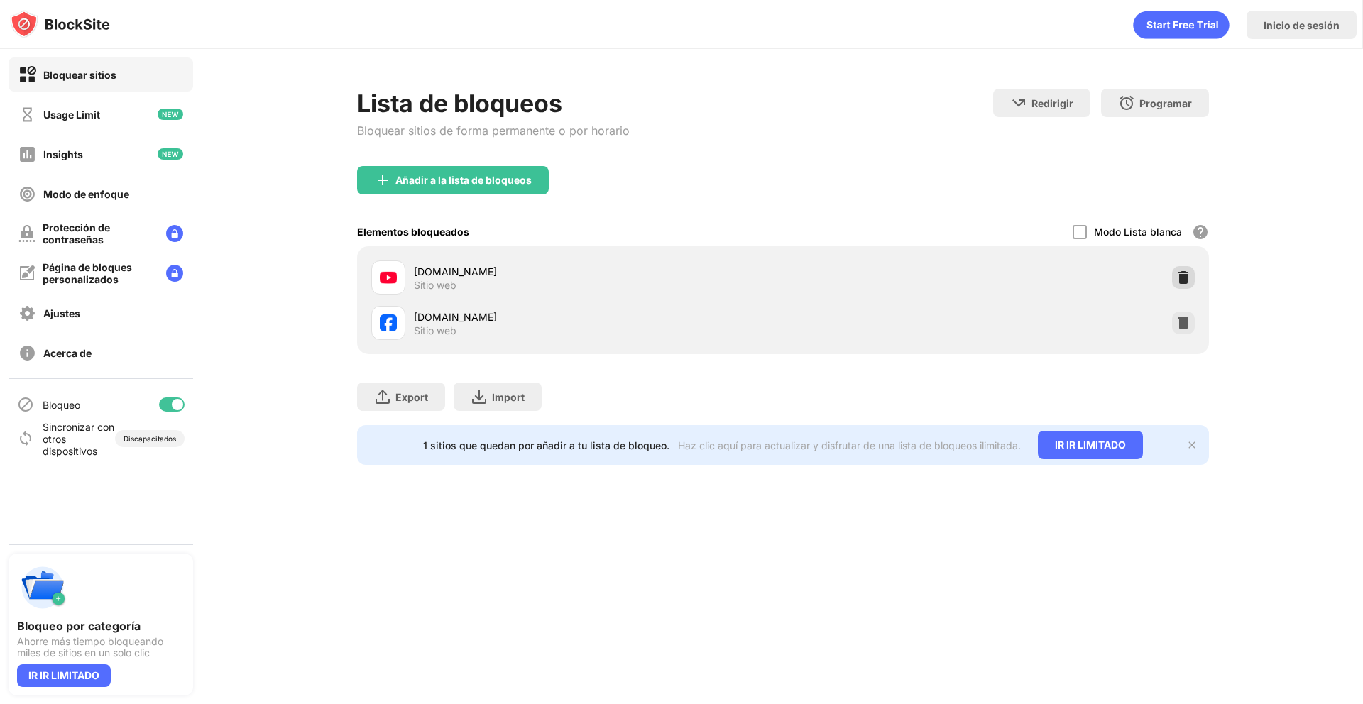  Describe the element at coordinates (27, 353) in the screenshot. I see `img: about-off.svg` at that location.